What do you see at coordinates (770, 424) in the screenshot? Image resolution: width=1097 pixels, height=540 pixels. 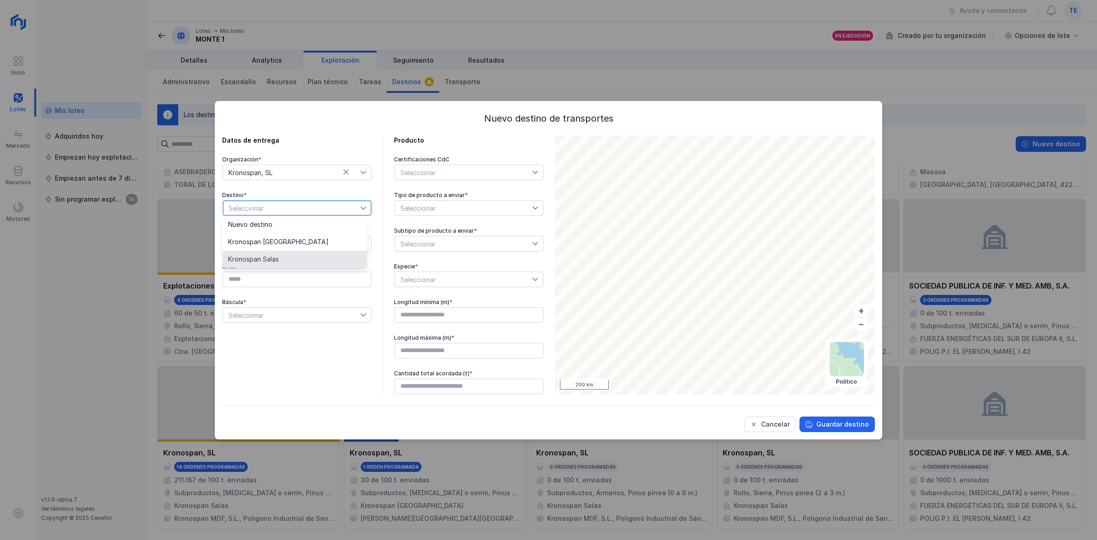 I see `button: Cancelar` at bounding box center [770, 424].